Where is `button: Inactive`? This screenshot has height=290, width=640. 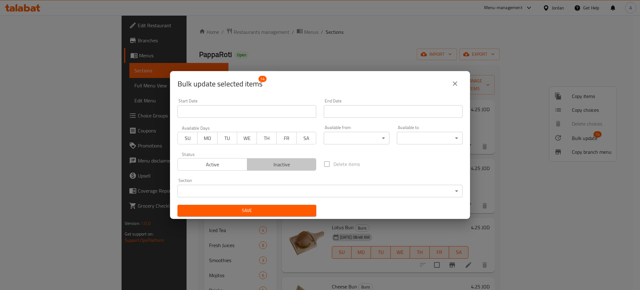 button: Inactive is located at coordinates (282, 164).